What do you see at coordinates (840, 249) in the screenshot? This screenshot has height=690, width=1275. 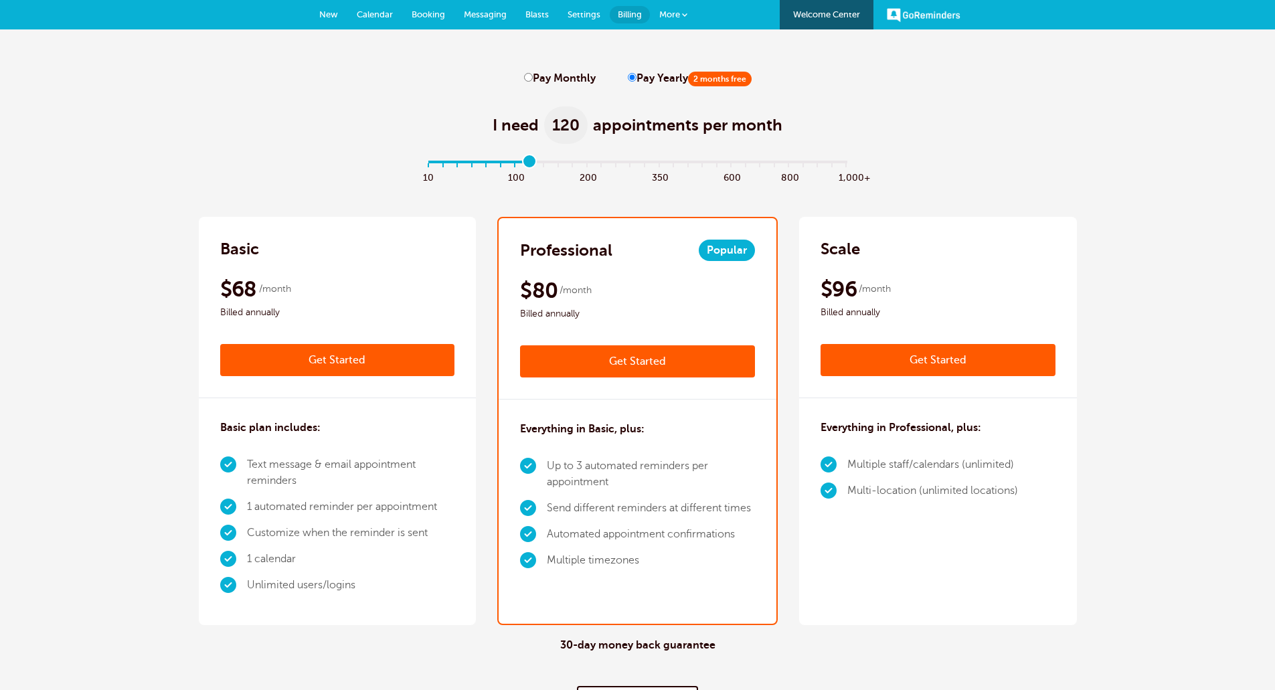 I see `h2: Scale` at bounding box center [840, 249].